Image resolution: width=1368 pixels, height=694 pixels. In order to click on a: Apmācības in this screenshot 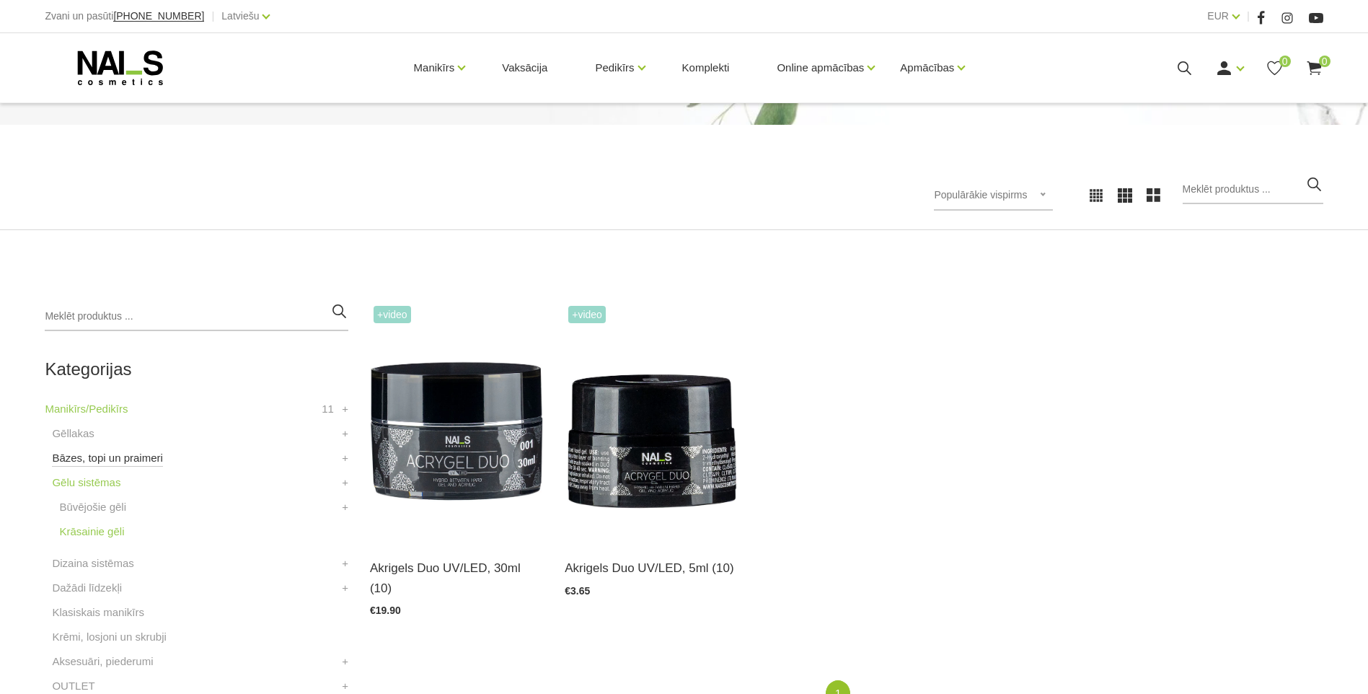, I will do `click(927, 68)`.